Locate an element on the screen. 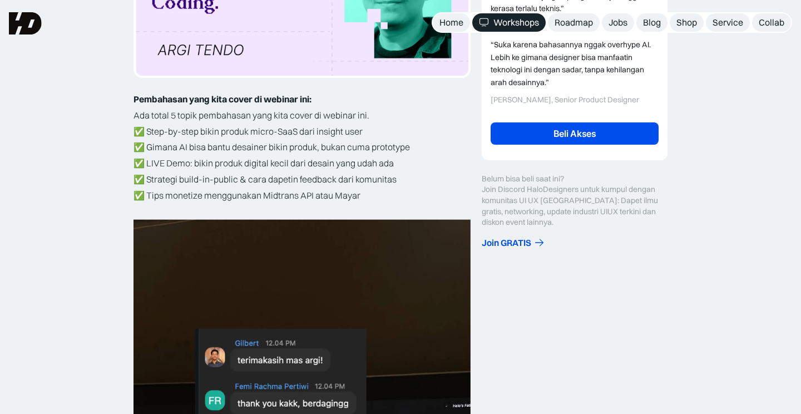 This screenshot has height=414, width=801. a: Service is located at coordinates (728, 22).